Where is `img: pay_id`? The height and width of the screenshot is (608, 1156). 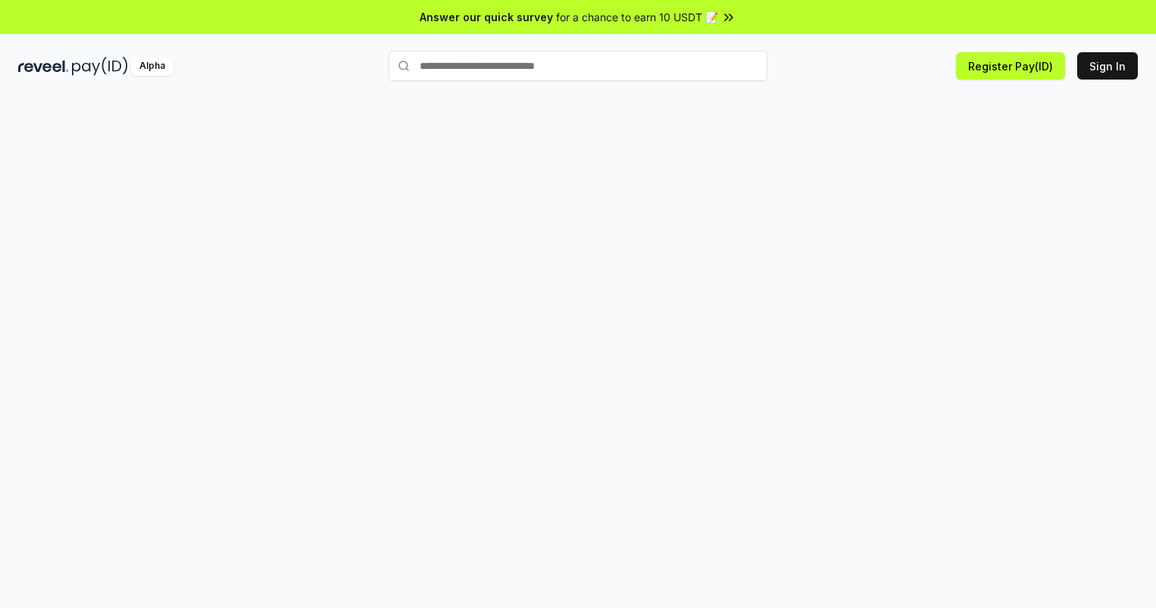
img: pay_id is located at coordinates (100, 66).